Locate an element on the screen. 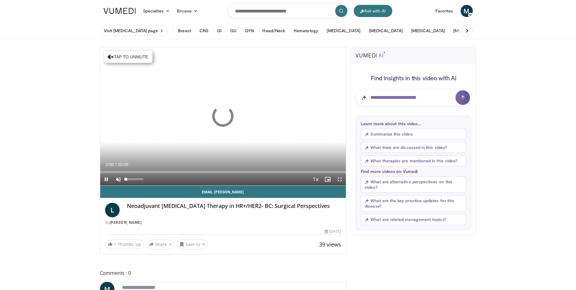 The width and height of the screenshot is (576, 290). video-js: Video Player is located at coordinates (223, 116).